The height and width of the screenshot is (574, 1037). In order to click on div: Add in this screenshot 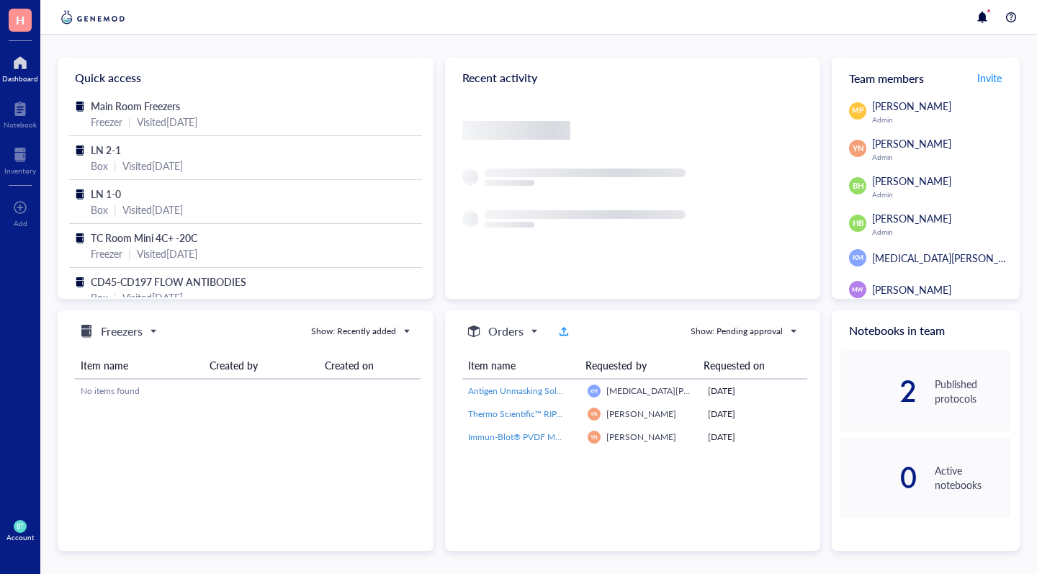, I will do `click(20, 223)`.